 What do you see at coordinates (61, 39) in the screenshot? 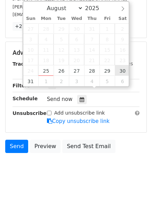
I see `span: August 5, 2025` at bounding box center [61, 39].